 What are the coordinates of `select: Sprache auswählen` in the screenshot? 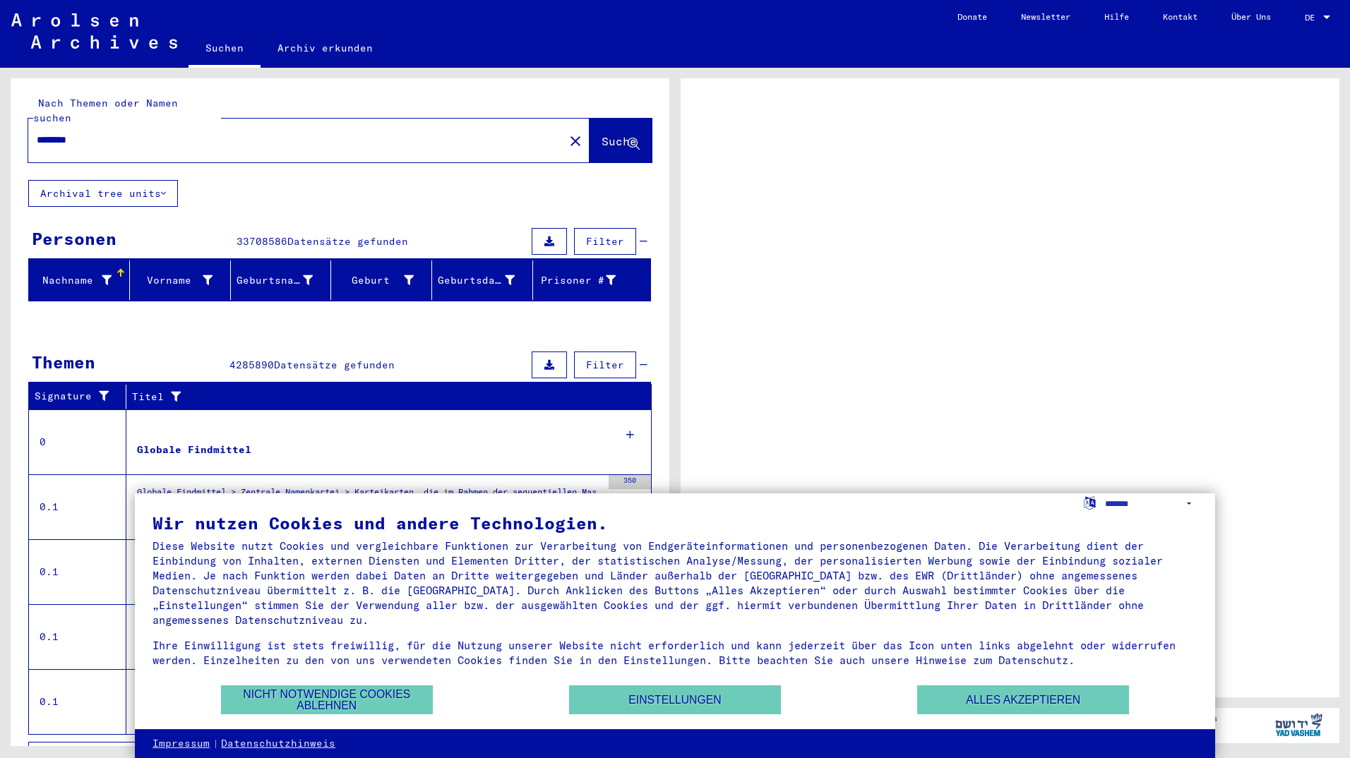 It's located at (1151, 504).